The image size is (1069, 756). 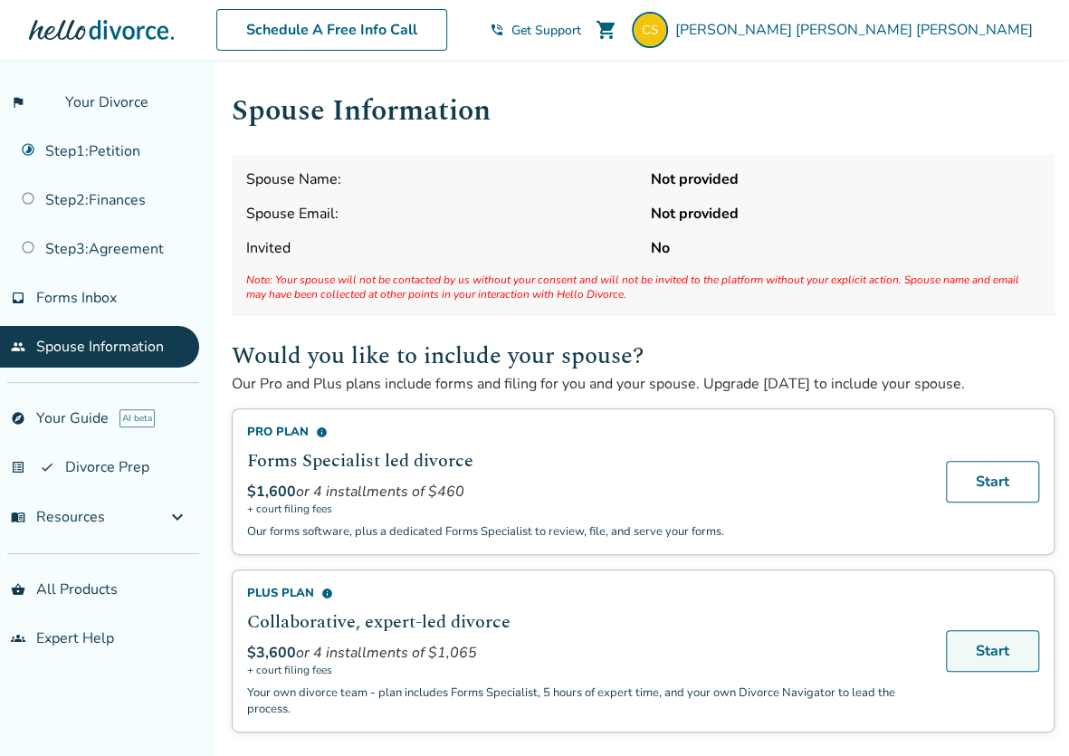 What do you see at coordinates (546, 30) in the screenshot?
I see `span: Get Support` at bounding box center [546, 30].